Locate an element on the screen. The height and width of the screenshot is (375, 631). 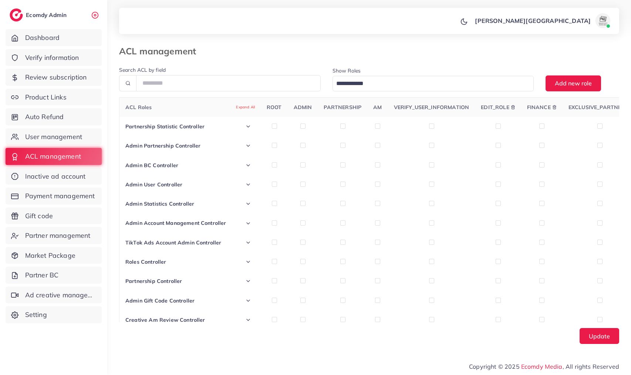
a: Dashboard is located at coordinates (54, 38).